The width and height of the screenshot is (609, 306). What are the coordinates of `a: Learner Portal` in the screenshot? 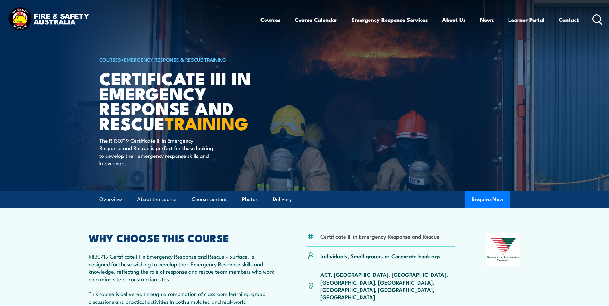 It's located at (526, 20).